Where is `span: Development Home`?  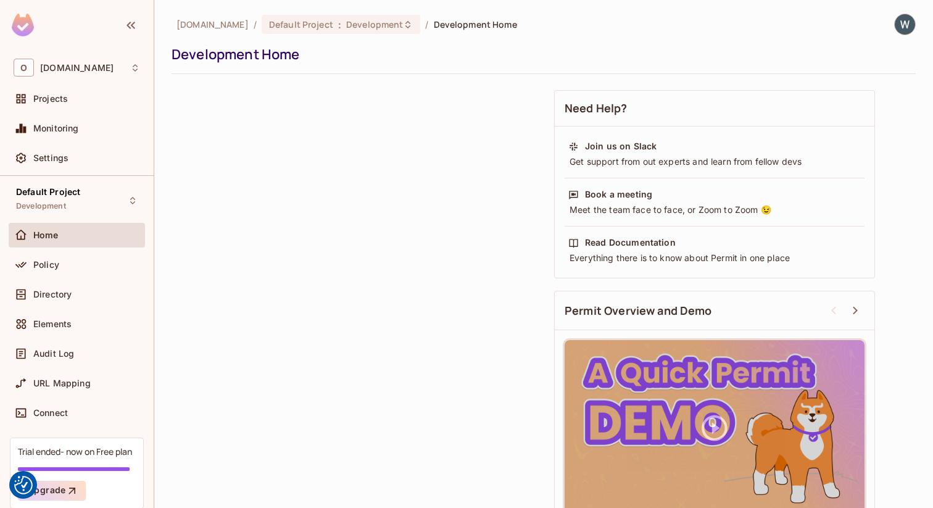
span: Development Home is located at coordinates (475, 24).